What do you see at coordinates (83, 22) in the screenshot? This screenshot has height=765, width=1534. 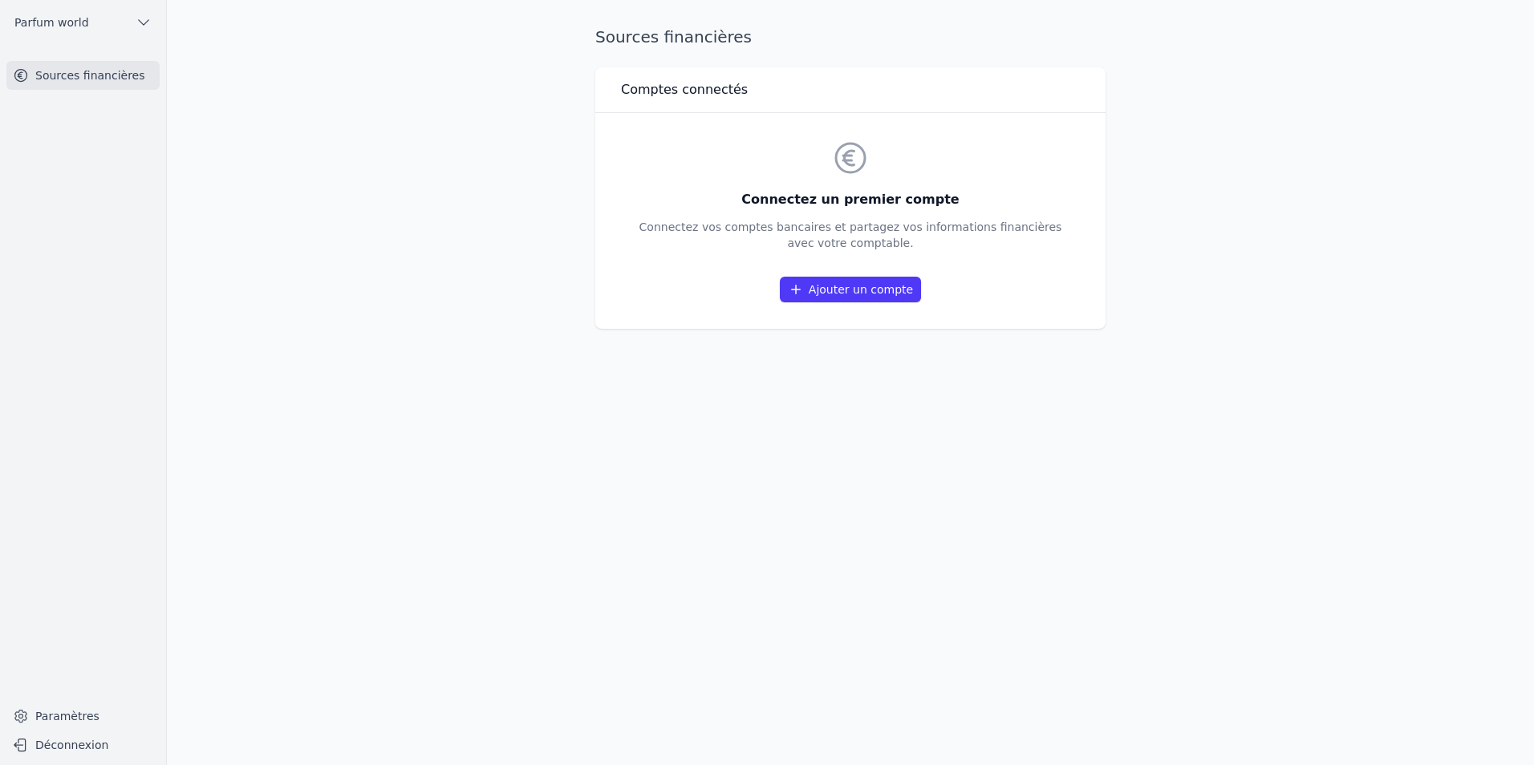 I see `button: Parfum world` at bounding box center [83, 22].